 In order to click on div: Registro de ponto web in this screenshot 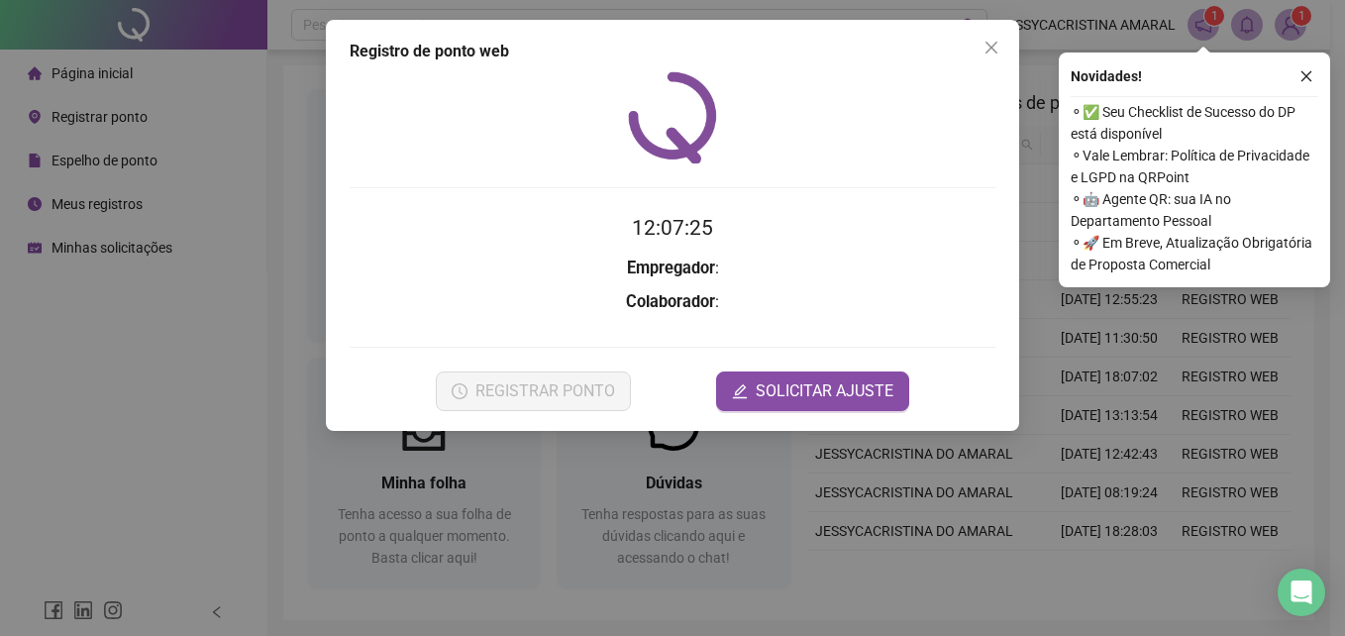, I will do `click(673, 52)`.